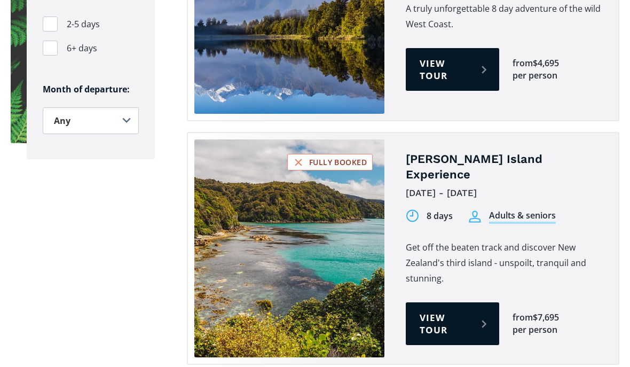  What do you see at coordinates (504, 263) in the screenshot?
I see `p: Get off the beaten track and discover New Zealand's third island - unspoilt, tranquil and stunning.` at bounding box center [504, 263].